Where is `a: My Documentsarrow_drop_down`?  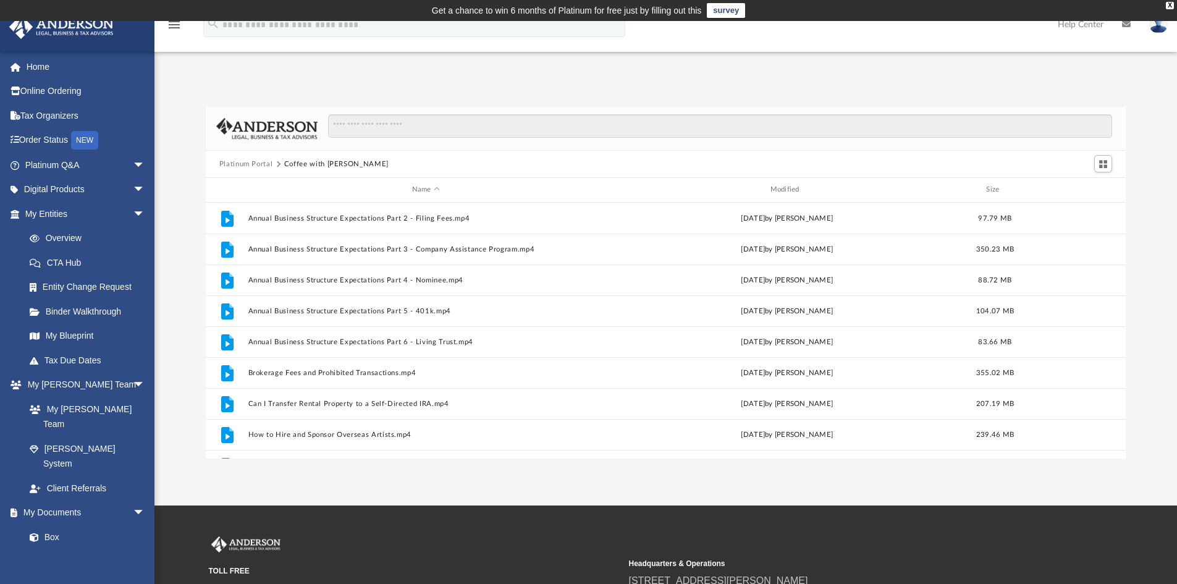
a: My Documentsarrow_drop_down is located at coordinates (83, 513).